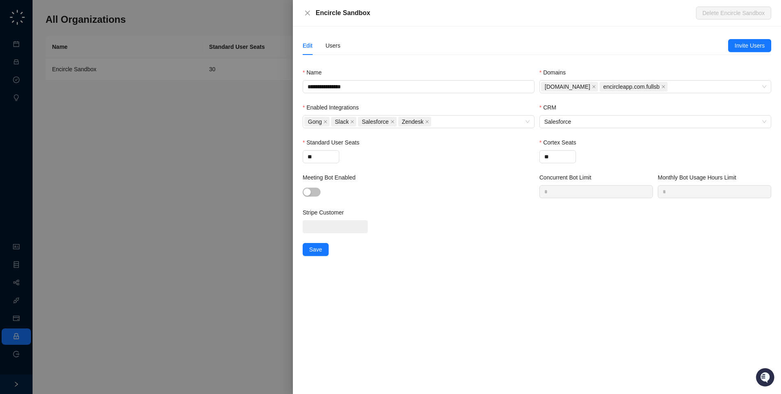 This screenshot has height=394, width=781. Describe the element at coordinates (326, 212) in the screenshot. I see `label: Stripe Customer` at that location.